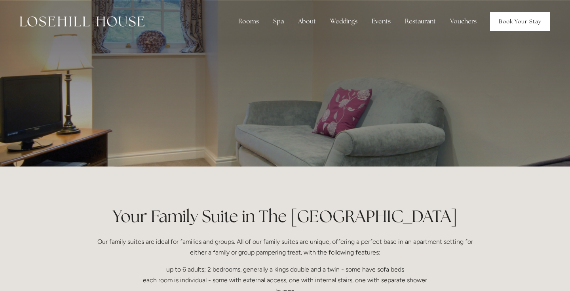 This screenshot has height=291, width=570. I want to click on div: Rooms, so click(249, 21).